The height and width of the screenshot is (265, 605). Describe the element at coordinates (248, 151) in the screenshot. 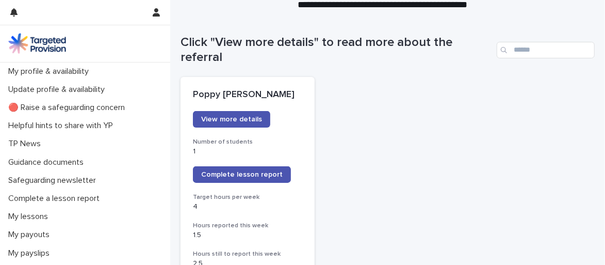

I see `p: 1` at that location.